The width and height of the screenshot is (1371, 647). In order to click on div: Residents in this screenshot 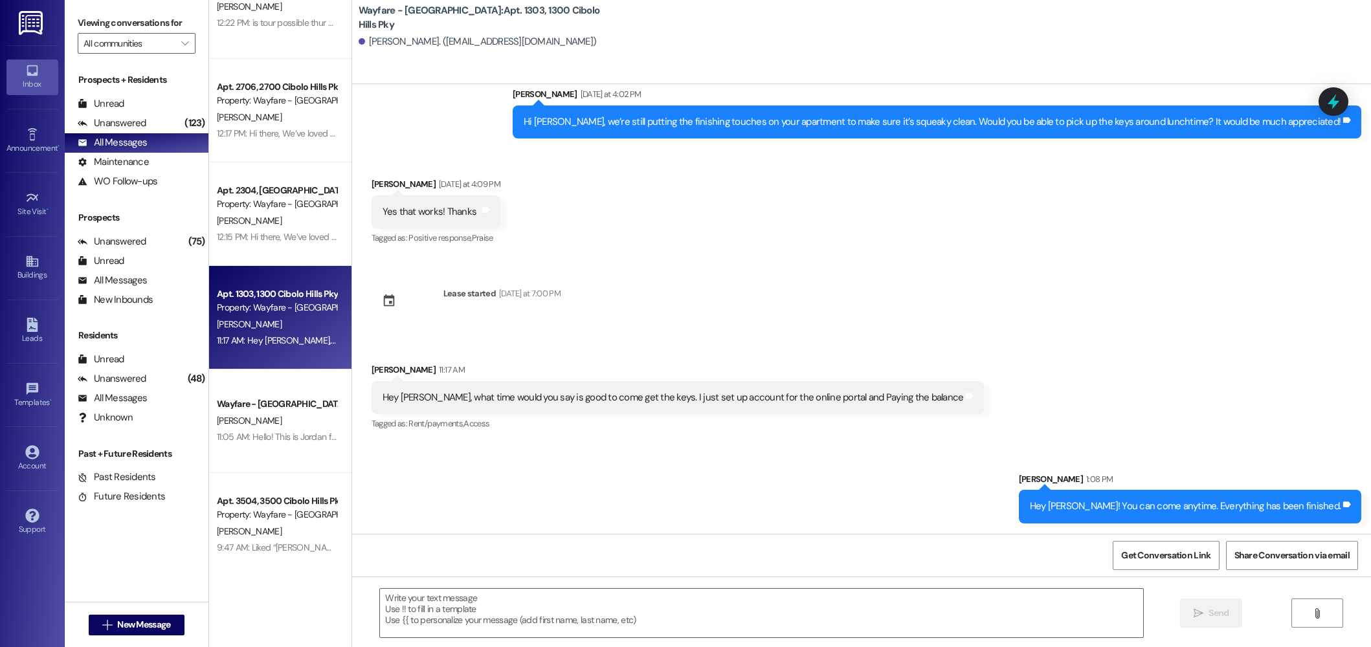, I will do `click(137, 335)`.